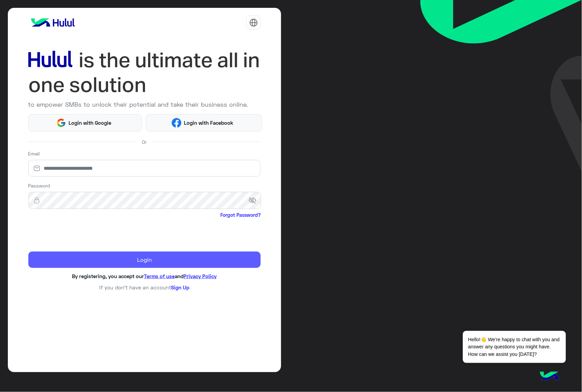  Describe the element at coordinates (255, 200) in the screenshot. I see `span: visibility_off` at that location.